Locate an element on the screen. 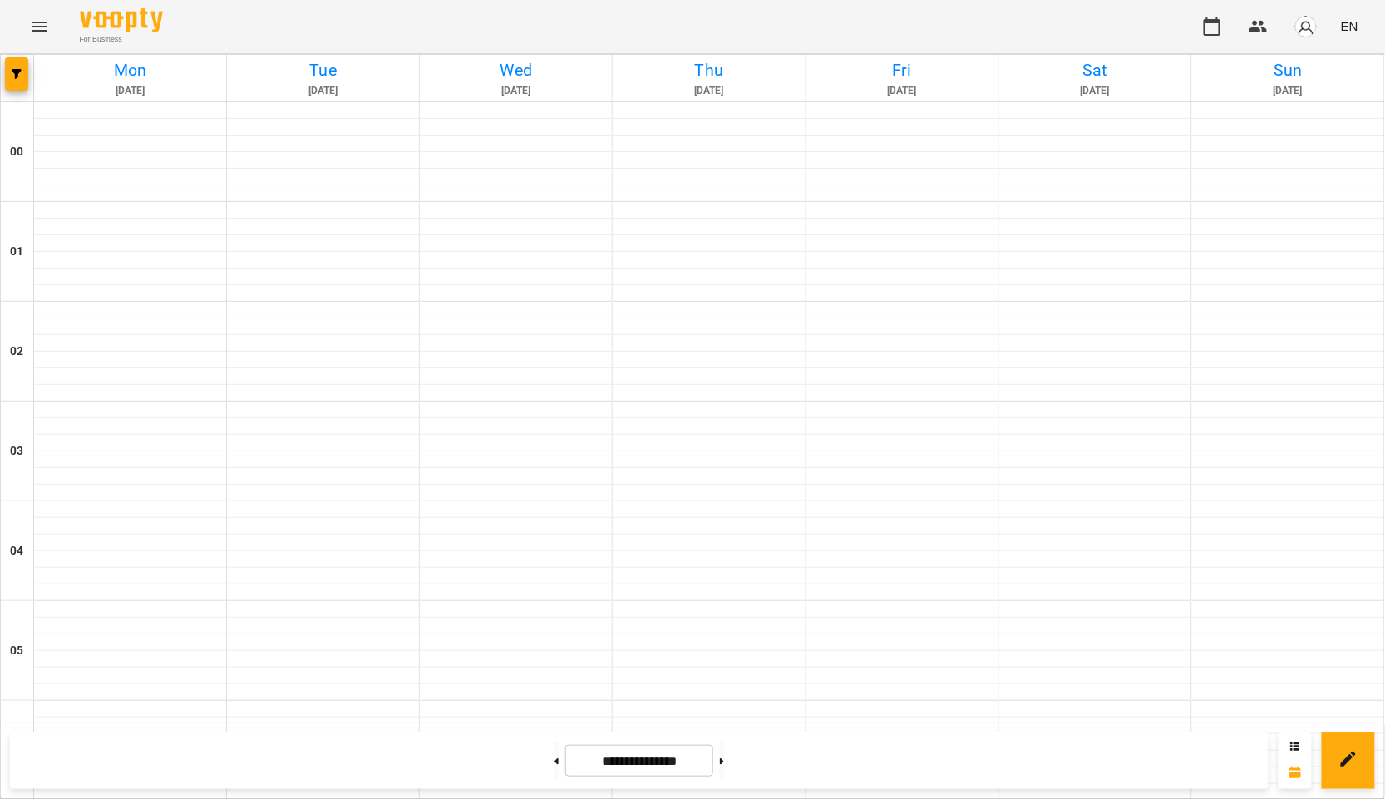  h6: Wed is located at coordinates (515, 70).